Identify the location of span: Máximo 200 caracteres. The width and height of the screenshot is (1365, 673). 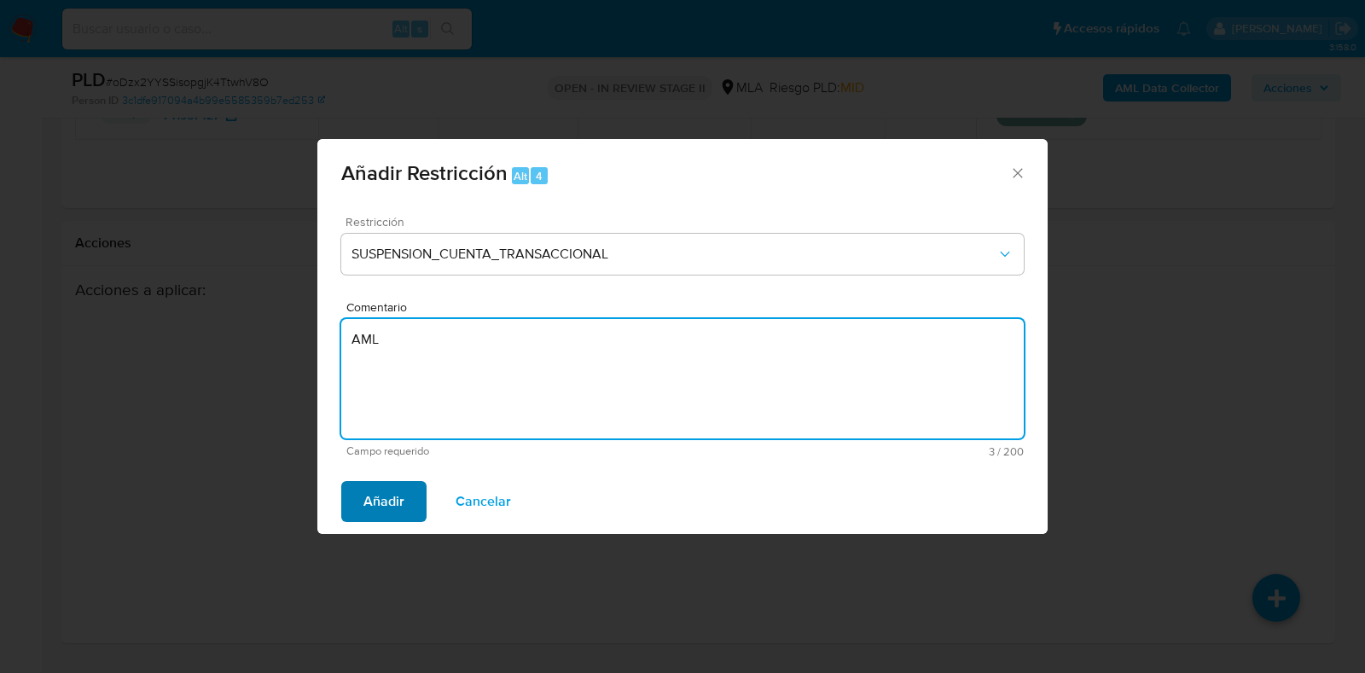
(854, 451).